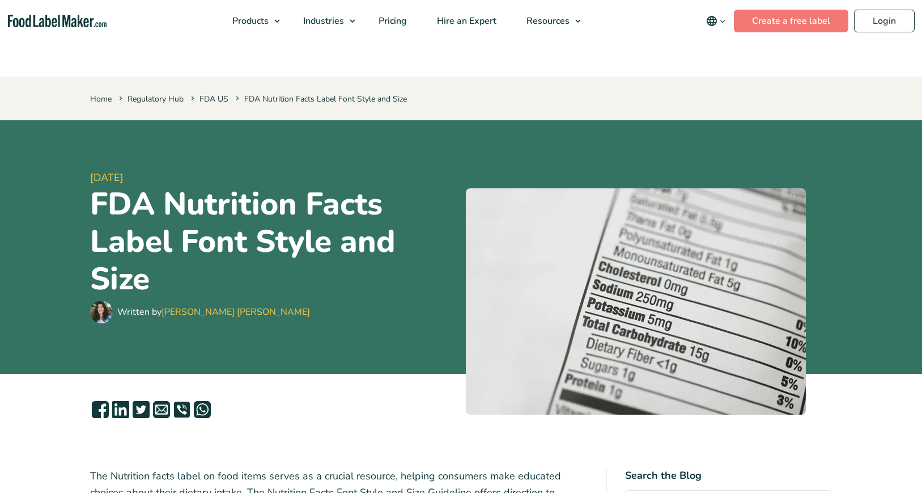 This screenshot has width=922, height=493. I want to click on span: Pricing, so click(392, 21).